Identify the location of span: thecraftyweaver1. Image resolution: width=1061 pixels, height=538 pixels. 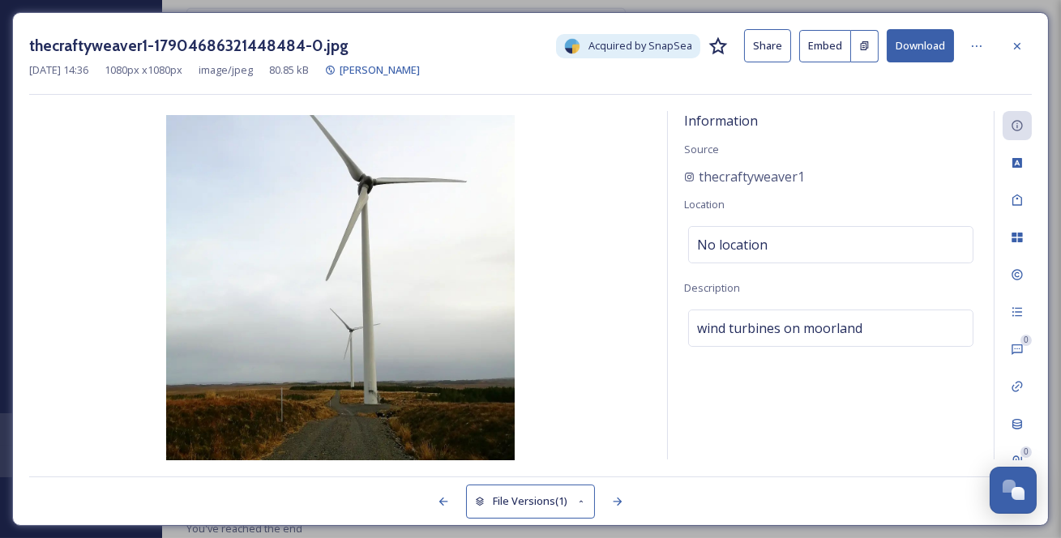
(751, 177).